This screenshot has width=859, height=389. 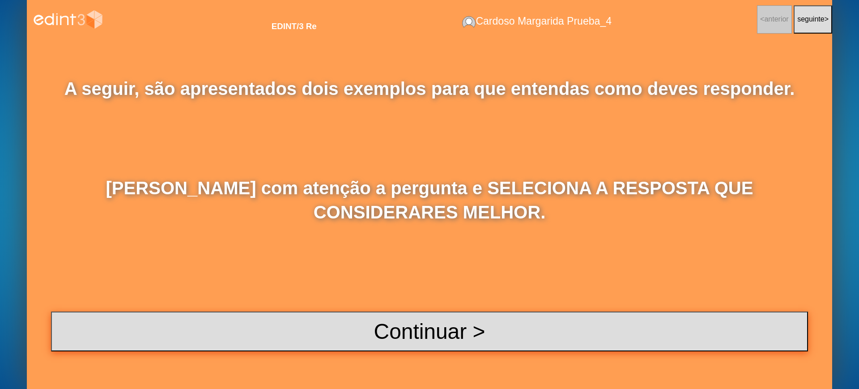 What do you see at coordinates (776, 19) in the screenshot?
I see `span: anterior` at bounding box center [776, 19].